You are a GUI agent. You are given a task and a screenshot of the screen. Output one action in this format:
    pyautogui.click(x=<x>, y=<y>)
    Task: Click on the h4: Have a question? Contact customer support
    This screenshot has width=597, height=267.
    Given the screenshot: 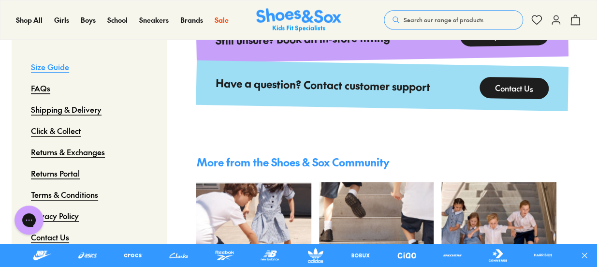 What is the action you would take?
    pyautogui.click(x=323, y=84)
    